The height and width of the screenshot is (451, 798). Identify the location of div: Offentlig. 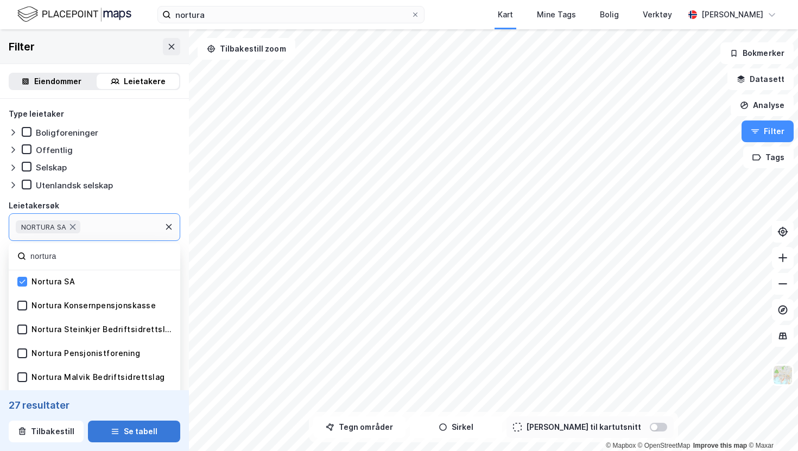
(54, 150).